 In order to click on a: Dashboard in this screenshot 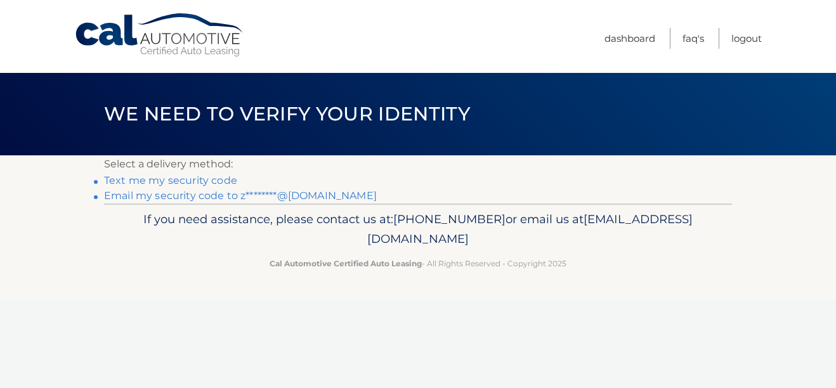, I will do `click(630, 38)`.